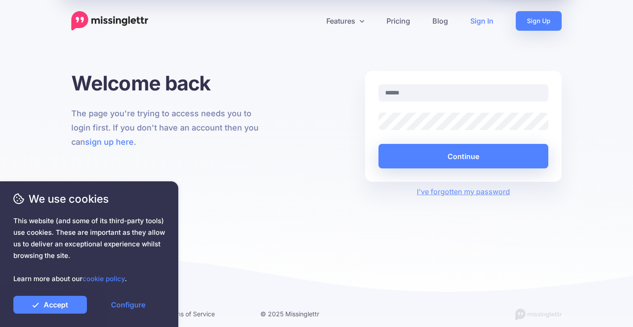  Describe the element at coordinates (482, 21) in the screenshot. I see `a: Sign In` at that location.